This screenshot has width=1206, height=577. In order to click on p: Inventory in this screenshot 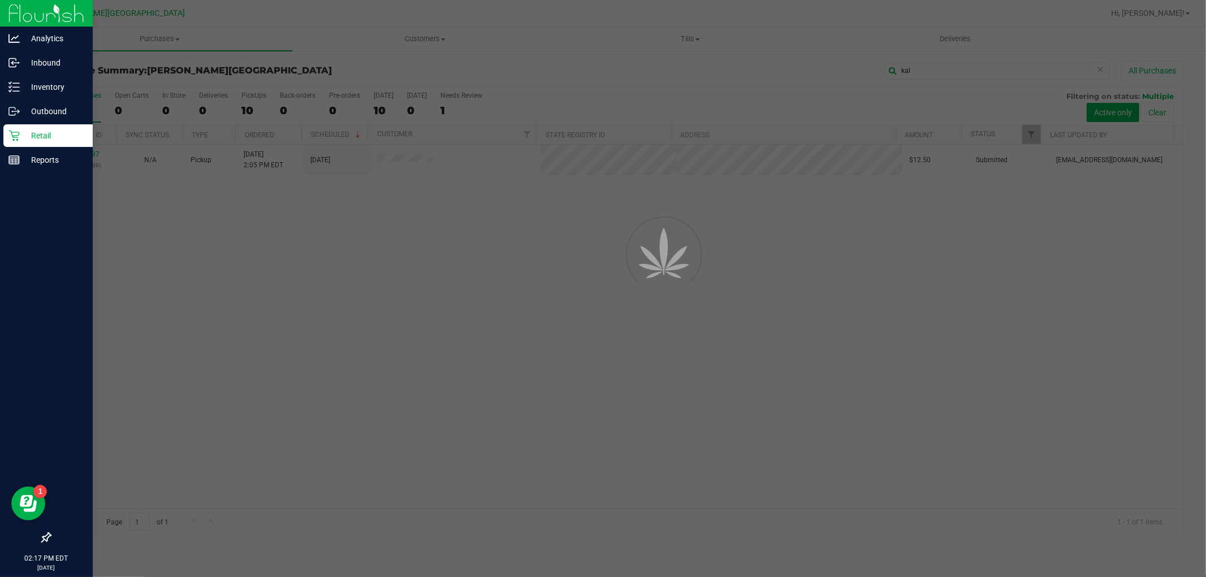, I will do `click(54, 87)`.